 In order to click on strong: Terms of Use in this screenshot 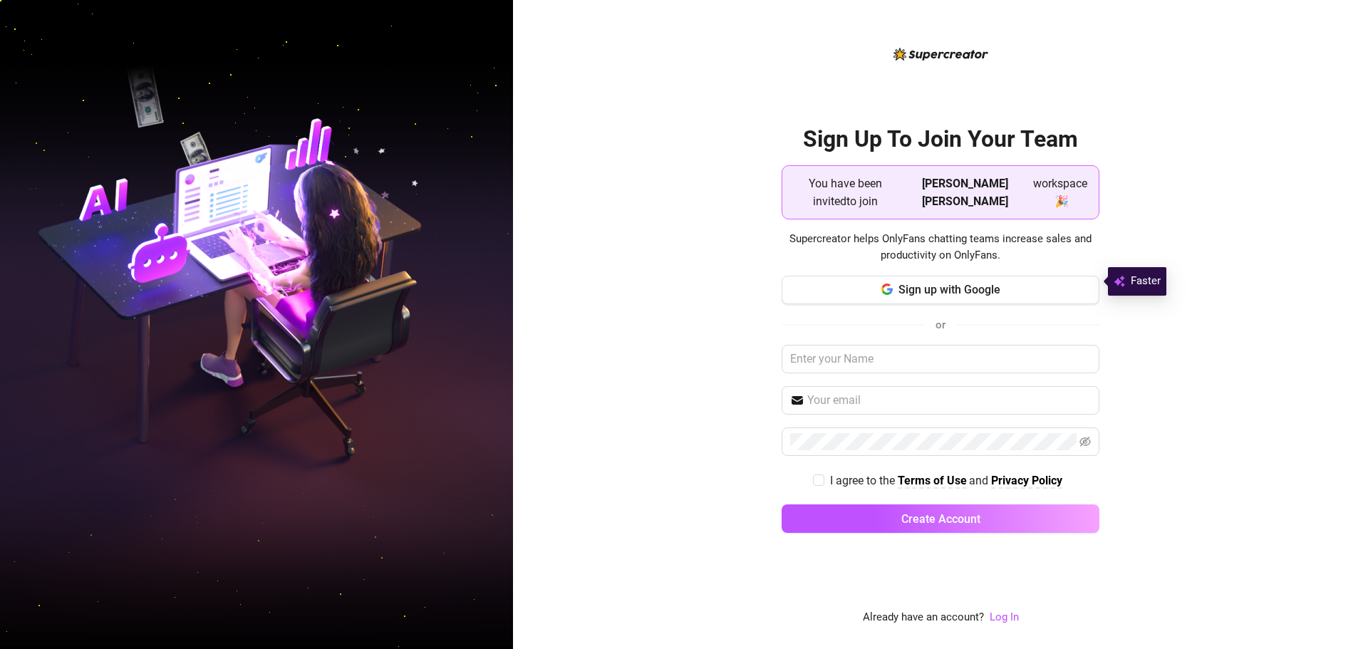, I will do `click(932, 480)`.